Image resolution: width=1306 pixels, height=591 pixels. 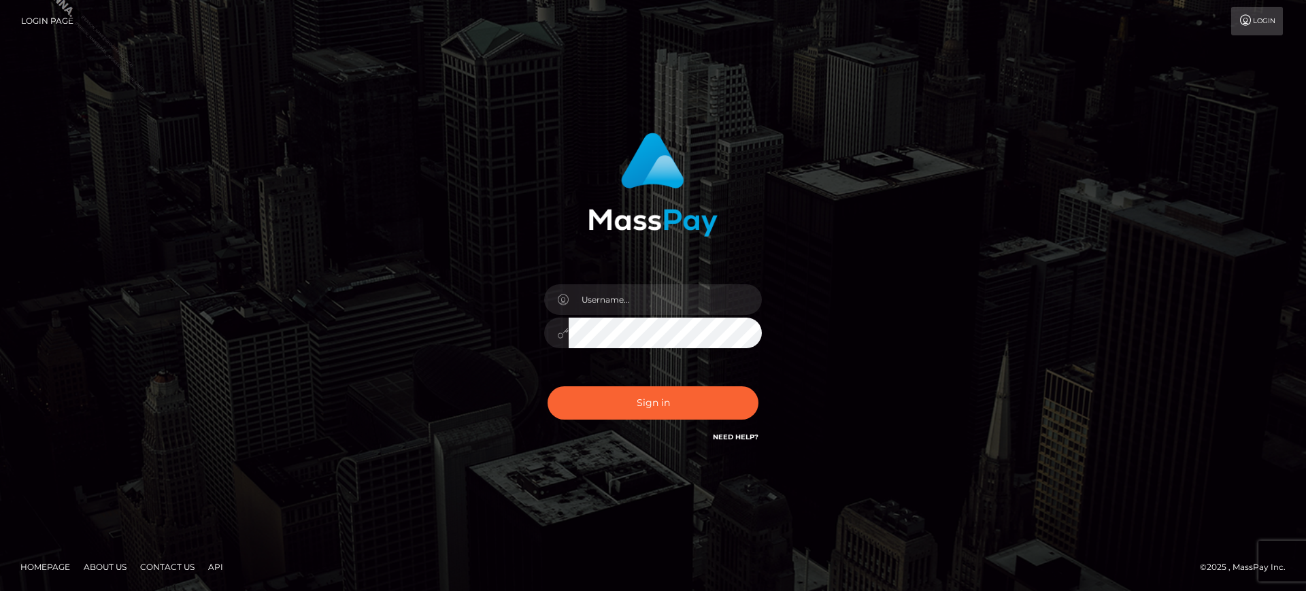 I want to click on img: MassPay Login, so click(x=653, y=184).